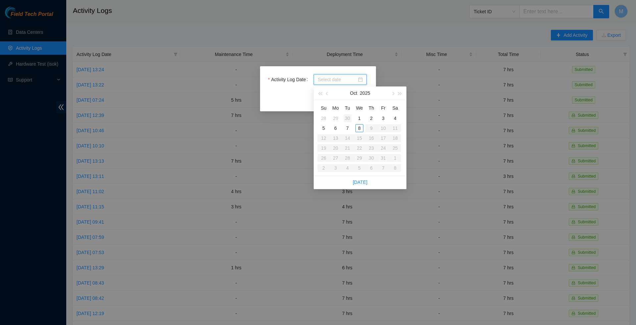  I want to click on td: 2025-10-05, so click(324, 128).